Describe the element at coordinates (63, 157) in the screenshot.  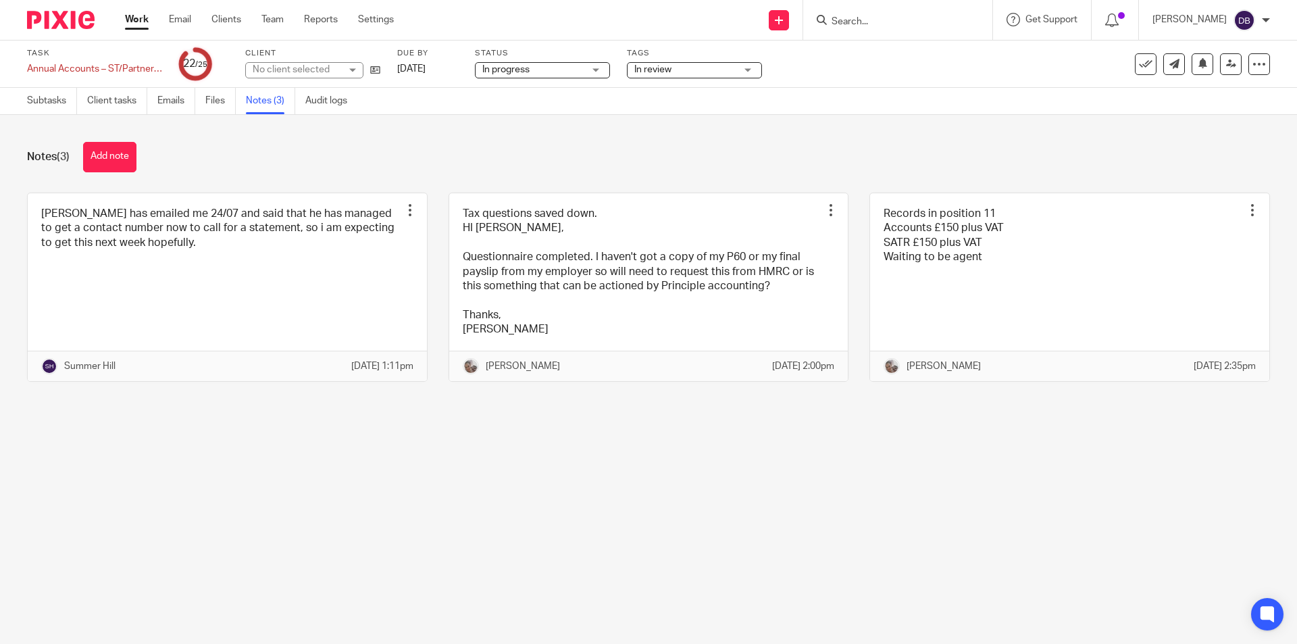
I see `span: (3)` at that location.